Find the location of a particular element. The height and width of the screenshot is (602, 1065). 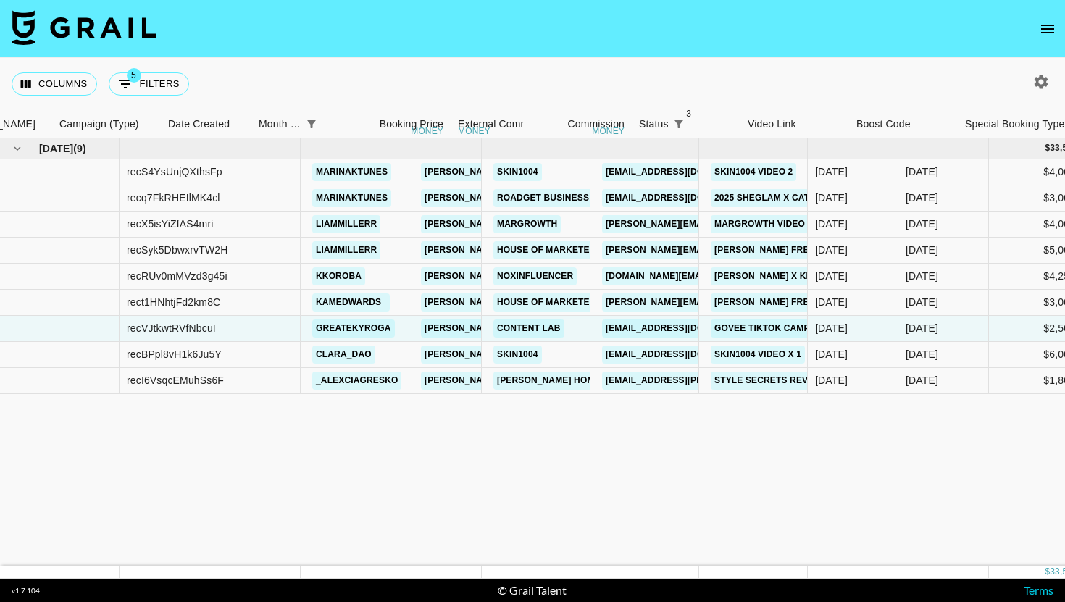

span: 5 is located at coordinates (134, 75).